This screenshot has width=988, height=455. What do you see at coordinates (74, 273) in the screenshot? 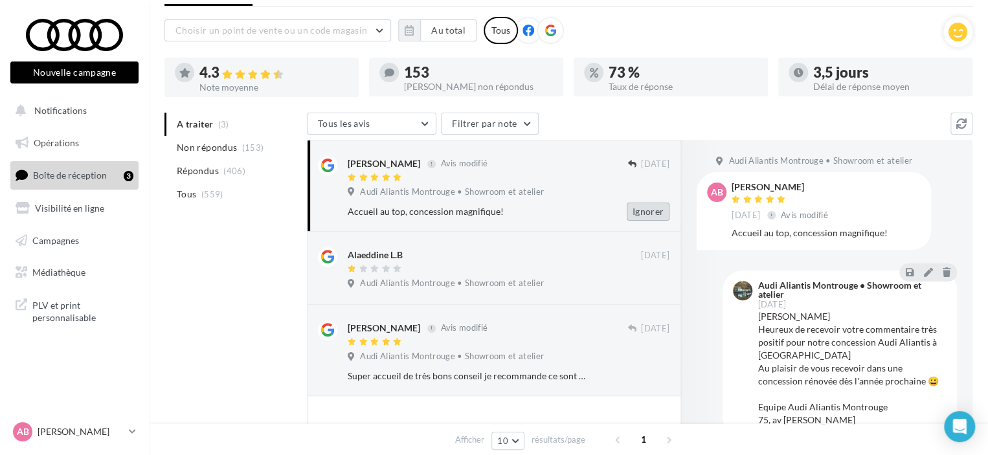
I see `a: Médiathèque` at bounding box center [74, 273].